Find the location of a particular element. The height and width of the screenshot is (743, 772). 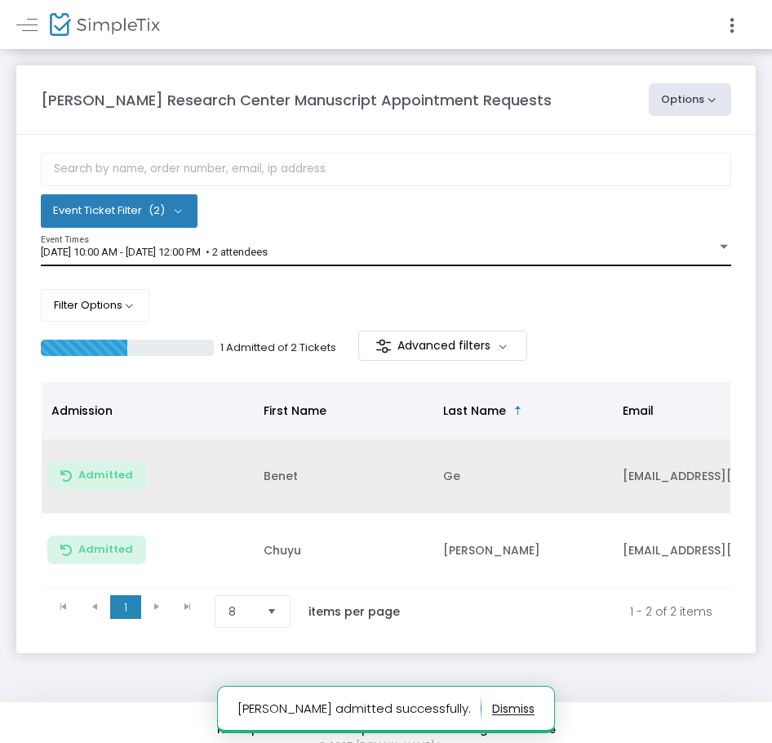

span: (2) is located at coordinates (157, 211).